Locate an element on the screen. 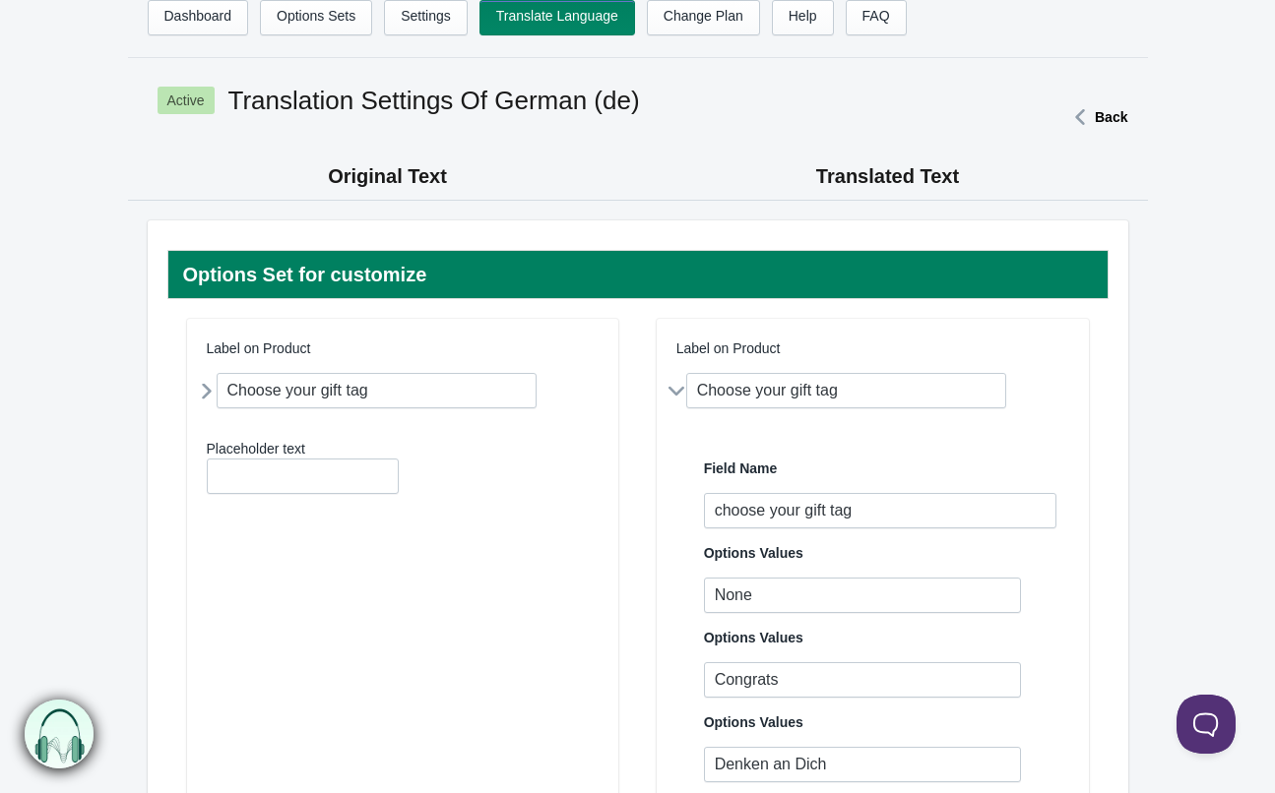  a: Back is located at coordinates (1096, 117).